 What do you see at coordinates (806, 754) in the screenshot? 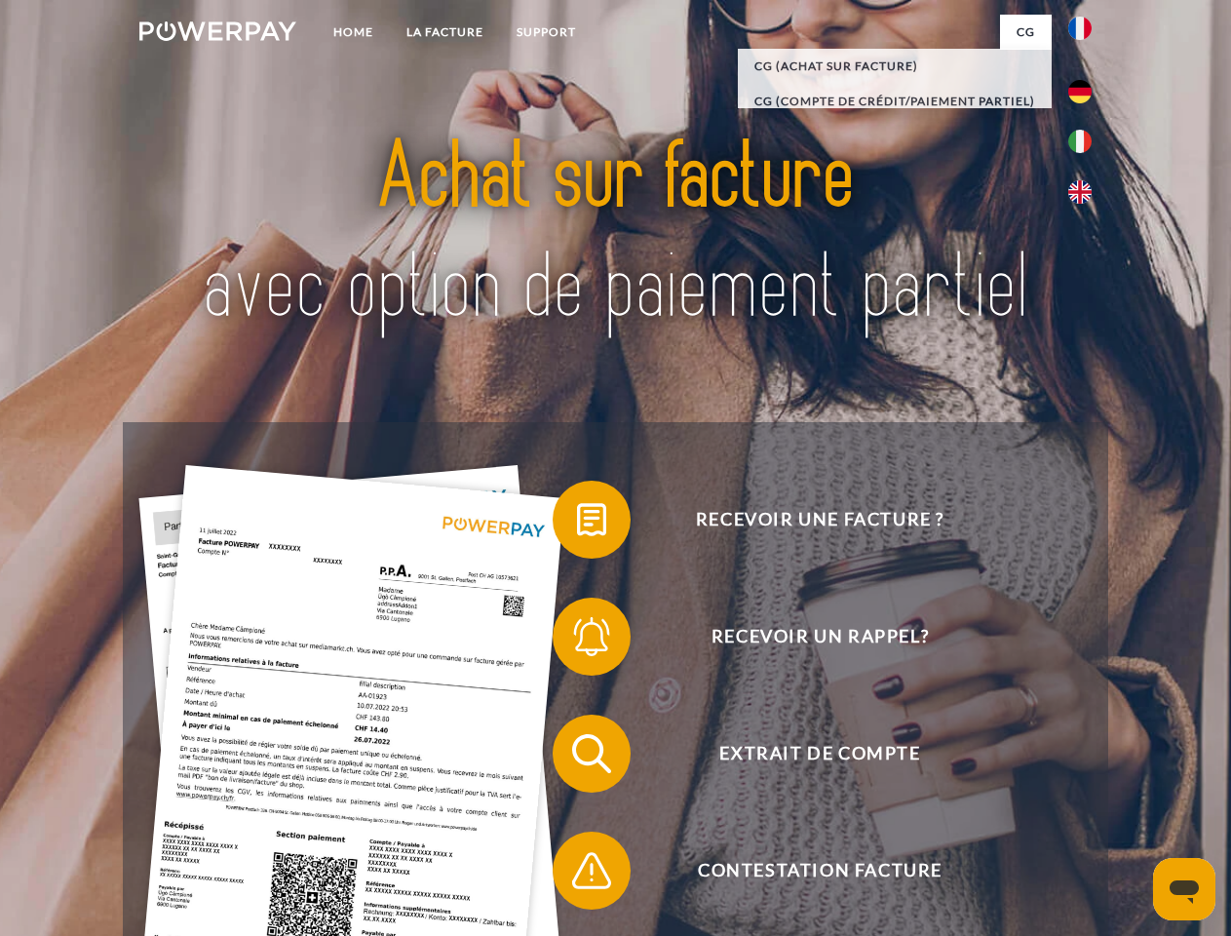
I see `button: Extrait de compte` at bounding box center [806, 754].